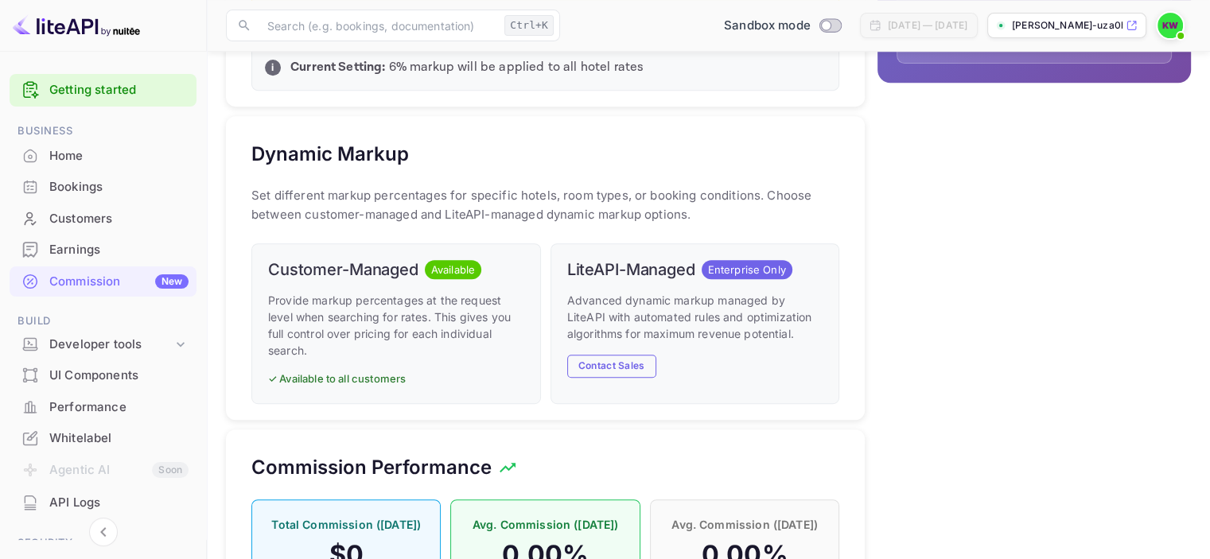 This screenshot has height=559, width=1210. Describe the element at coordinates (103, 281) in the screenshot. I see `a: CommissionNew` at that location.